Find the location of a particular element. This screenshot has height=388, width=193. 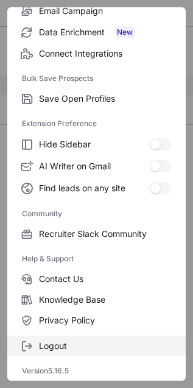

span: Contact Us is located at coordinates (105, 279).